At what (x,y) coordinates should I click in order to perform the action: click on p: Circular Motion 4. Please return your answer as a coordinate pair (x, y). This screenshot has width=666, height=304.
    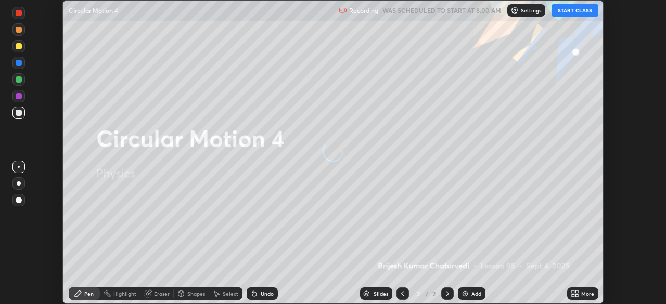
    Looking at the image, I should click on (93, 10).